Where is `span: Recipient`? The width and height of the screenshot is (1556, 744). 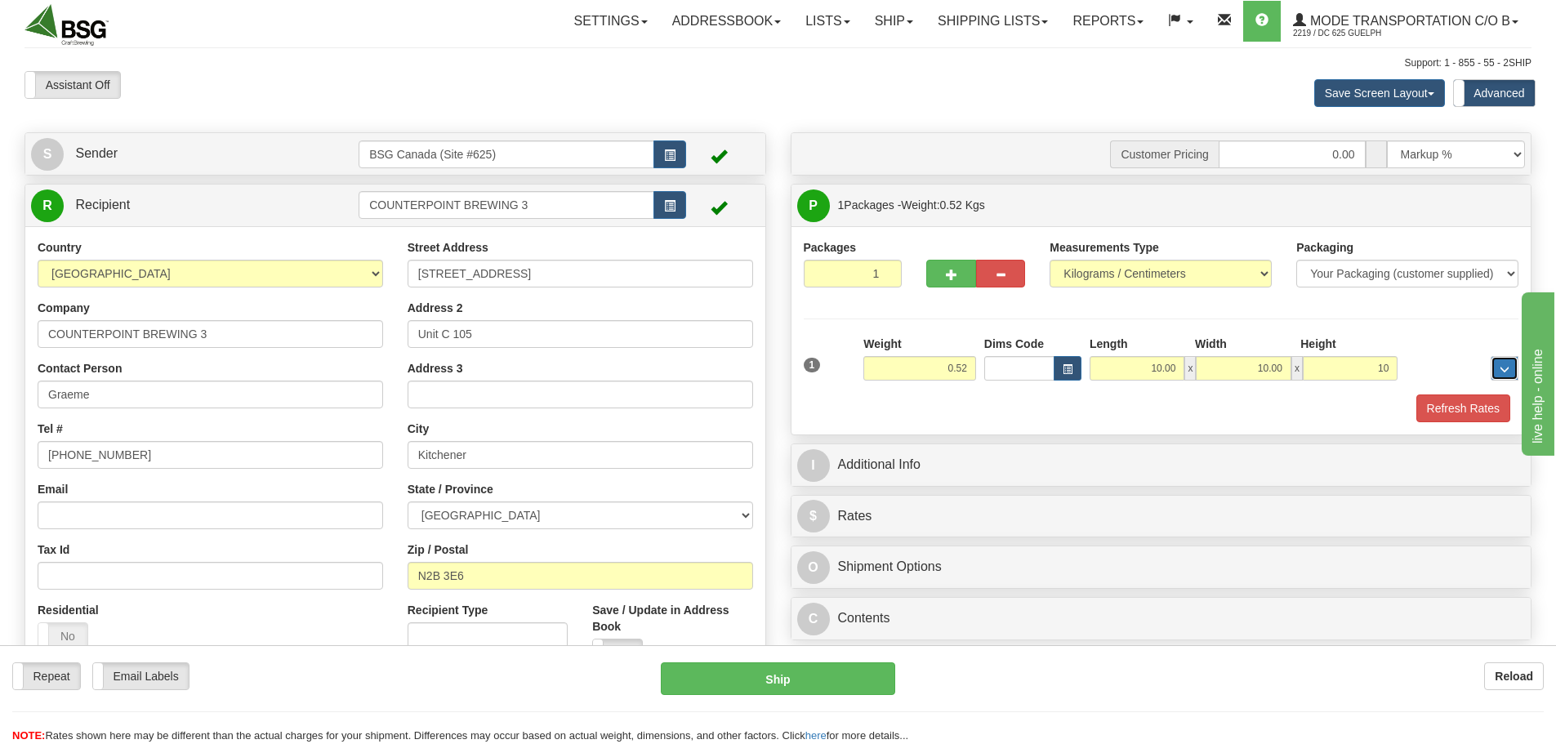 span: Recipient is located at coordinates (102, 204).